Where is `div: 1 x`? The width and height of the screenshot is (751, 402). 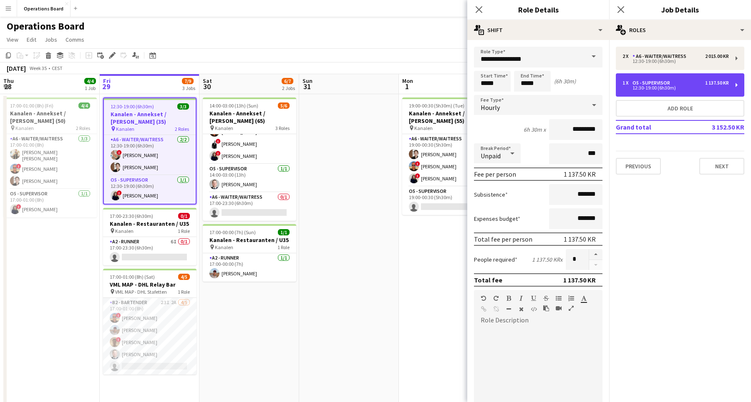 div: 1 x is located at coordinates (627, 83).